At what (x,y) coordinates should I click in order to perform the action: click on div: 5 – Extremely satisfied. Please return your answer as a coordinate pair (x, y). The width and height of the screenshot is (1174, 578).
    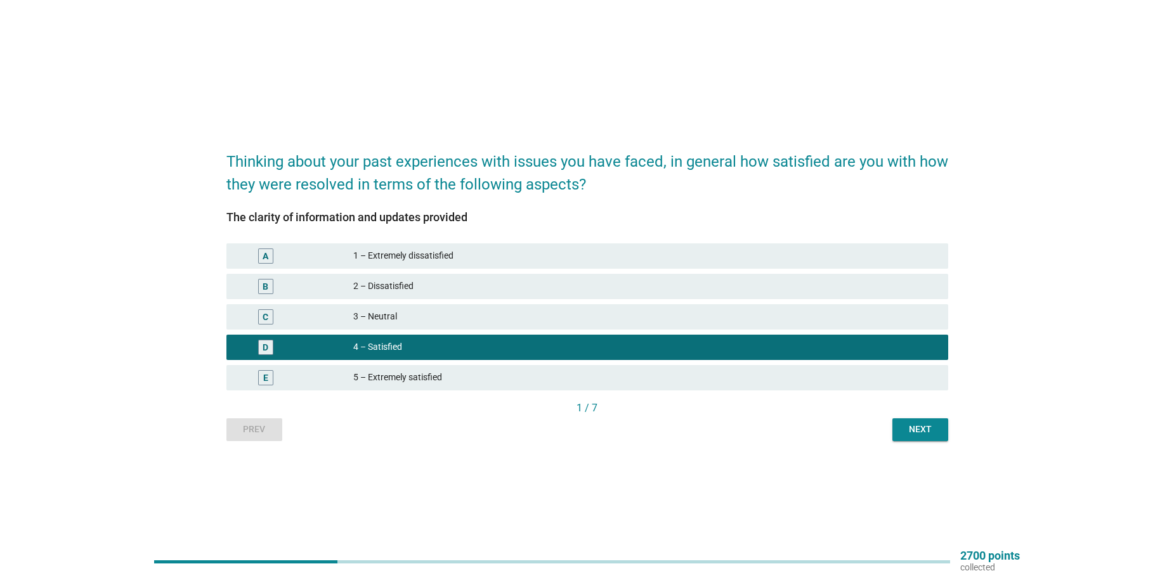
    Looking at the image, I should click on (646, 378).